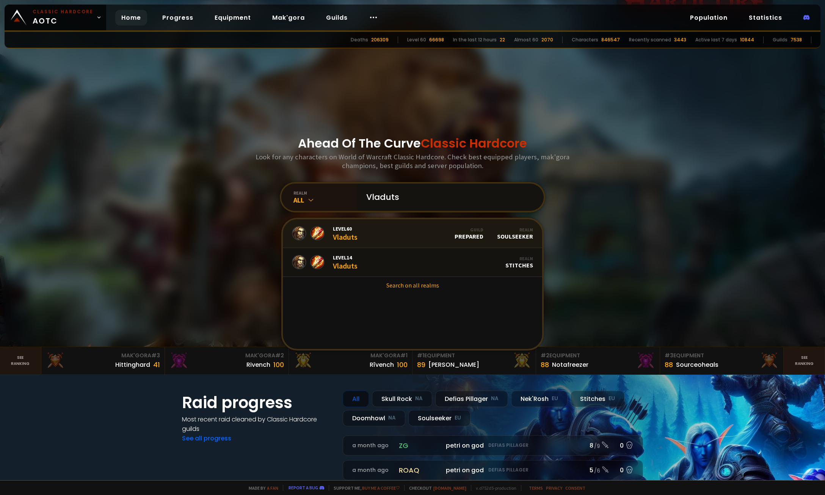  What do you see at coordinates (554, 487) in the screenshot?
I see `a: Privacy` at bounding box center [554, 487].